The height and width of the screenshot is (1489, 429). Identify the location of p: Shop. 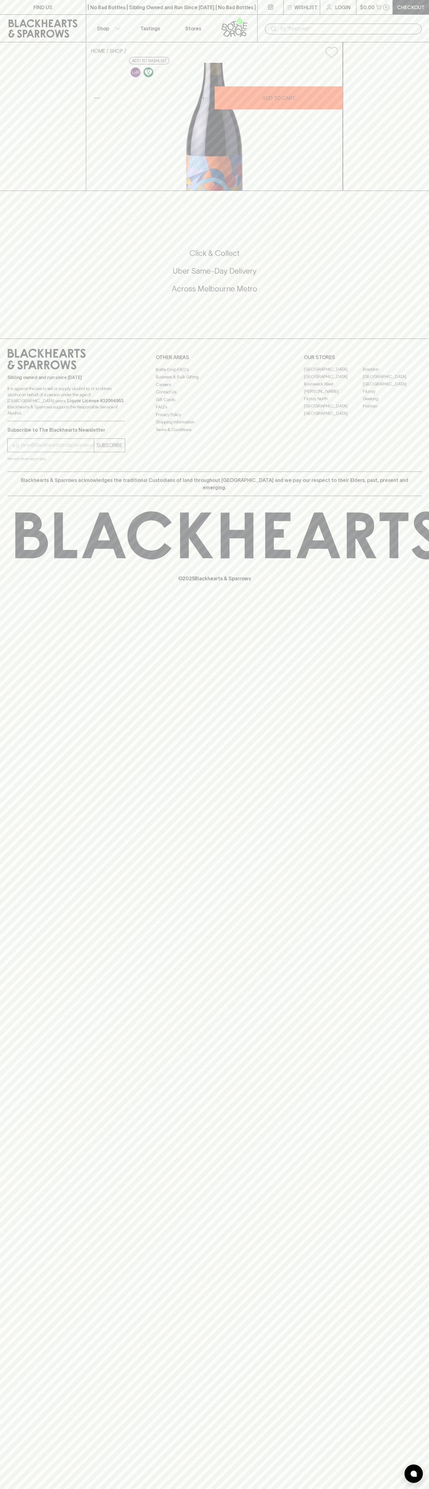
(103, 28).